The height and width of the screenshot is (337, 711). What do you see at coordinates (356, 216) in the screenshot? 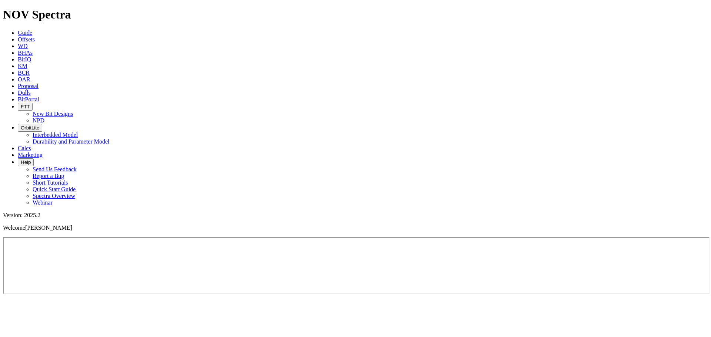
I see `div: Version: 2025.2` at bounding box center [356, 216].